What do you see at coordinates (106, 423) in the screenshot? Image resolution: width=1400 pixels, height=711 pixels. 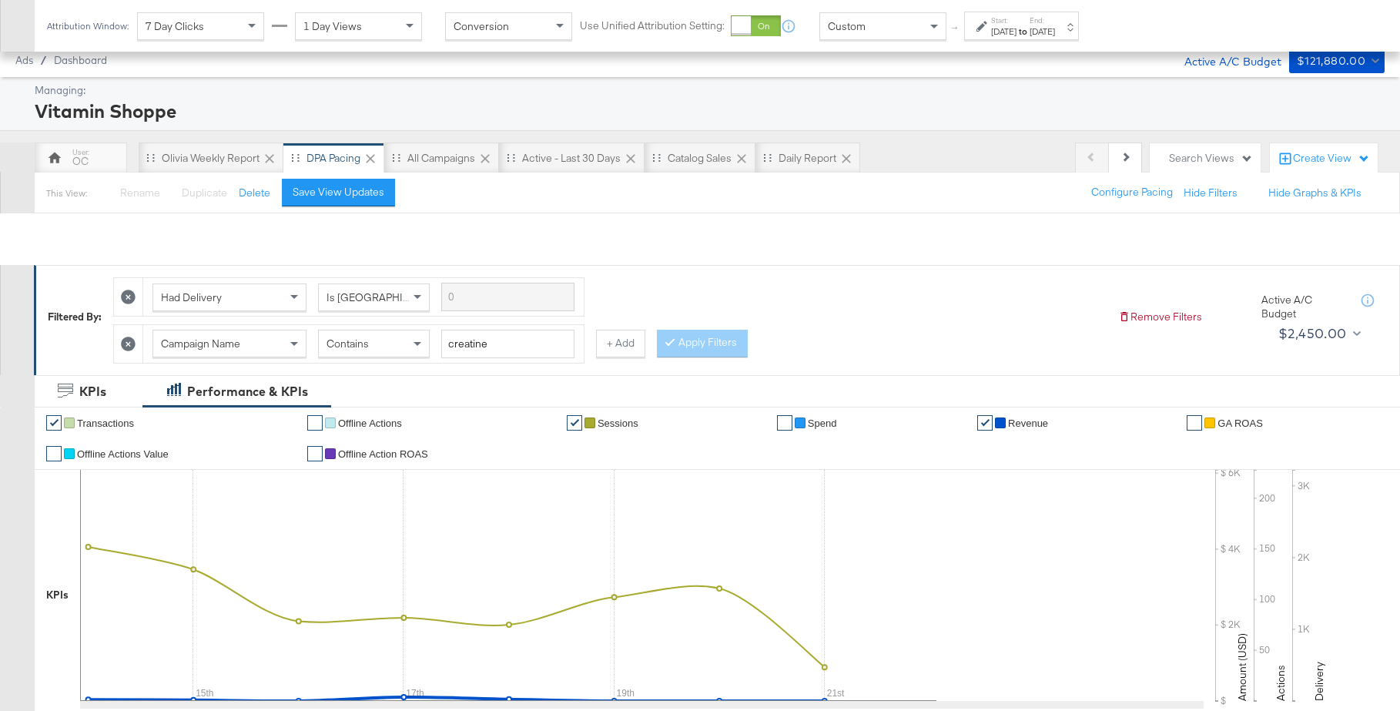 I see `span: Transactions` at bounding box center [106, 423].